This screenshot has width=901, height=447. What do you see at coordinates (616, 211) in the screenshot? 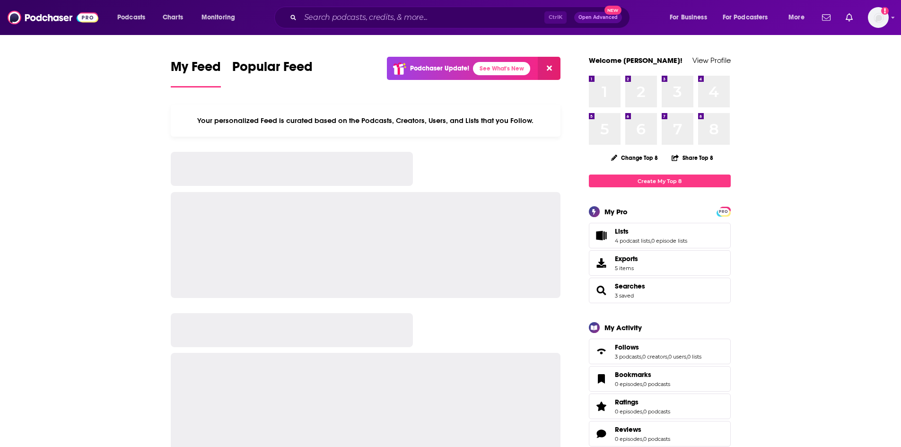
I see `div: My Pro` at bounding box center [616, 211].